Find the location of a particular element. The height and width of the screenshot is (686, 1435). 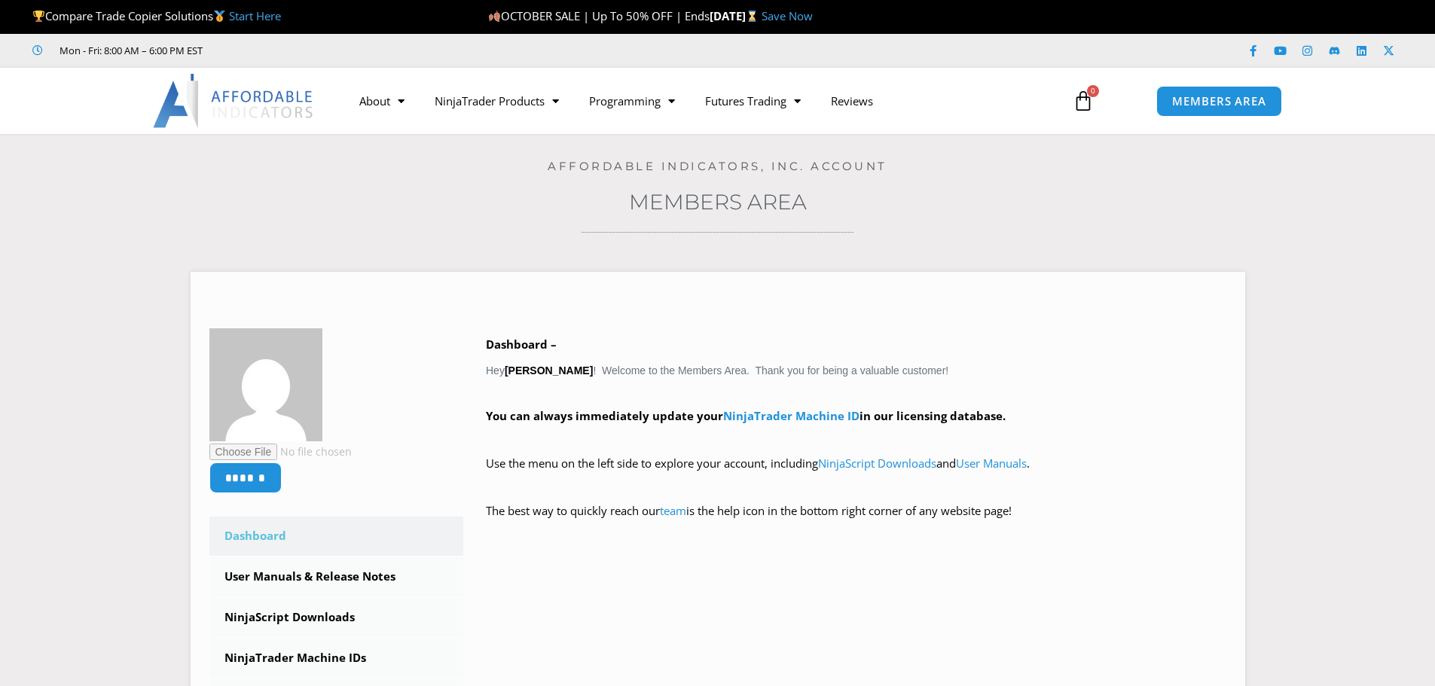

a: Start Here is located at coordinates (255, 16).